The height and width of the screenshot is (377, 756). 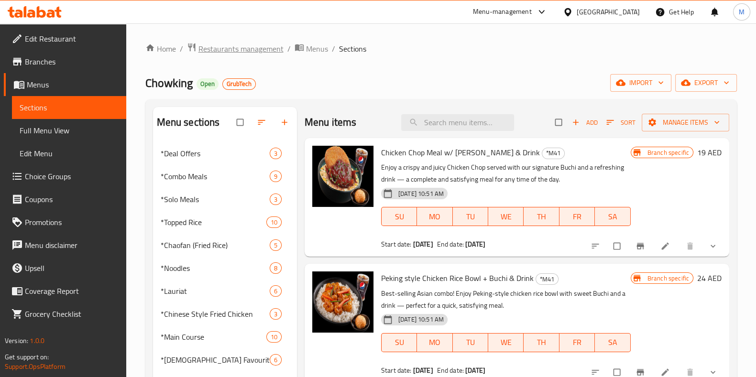 What do you see at coordinates (69, 131) in the screenshot?
I see `span: Full Menu View` at bounding box center [69, 131].